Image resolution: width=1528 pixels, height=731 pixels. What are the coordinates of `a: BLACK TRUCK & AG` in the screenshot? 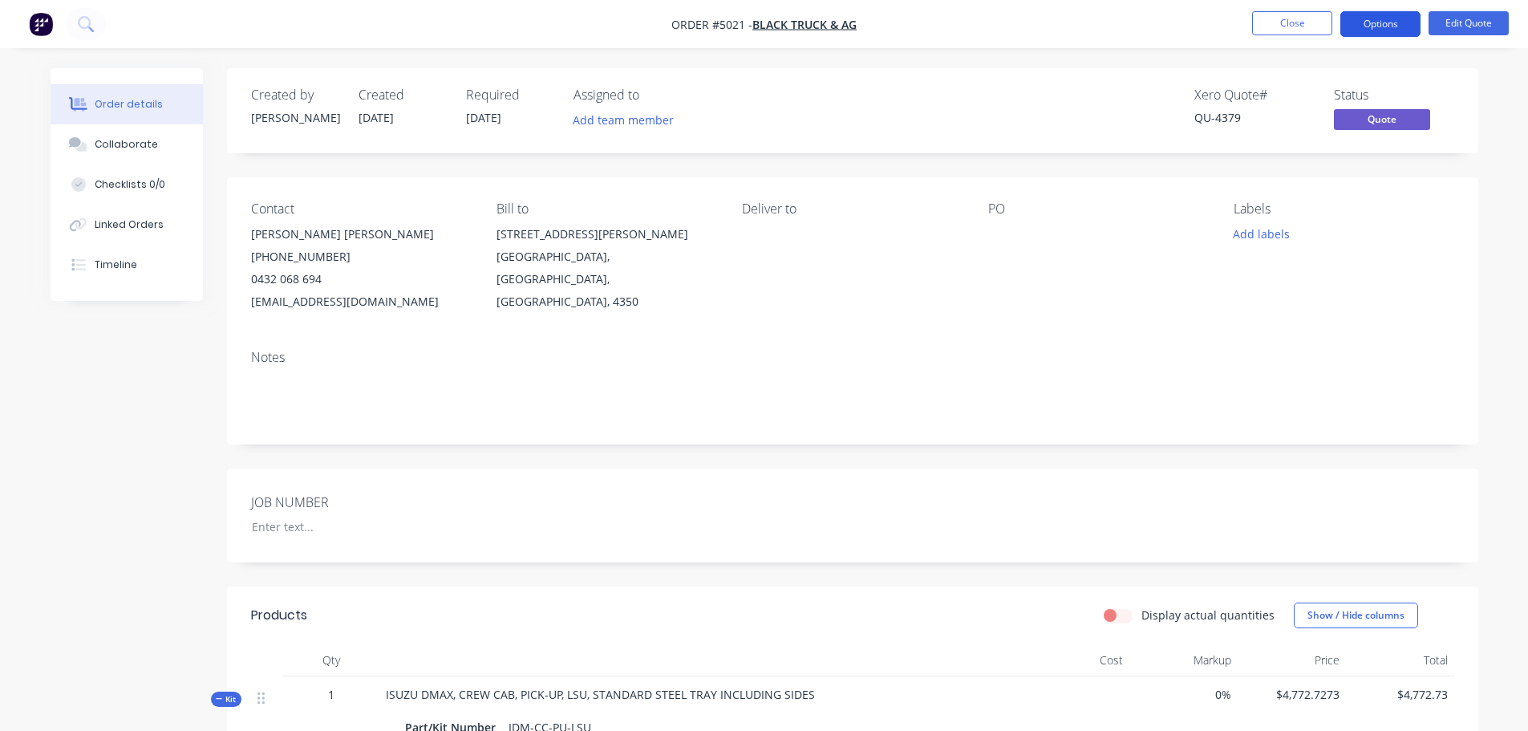 It's located at (805, 24).